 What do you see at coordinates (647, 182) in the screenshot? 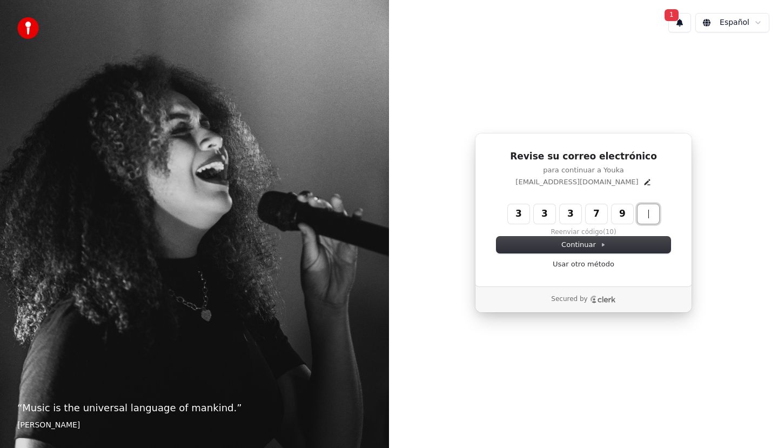
I see `button: Edit` at bounding box center [647, 182].